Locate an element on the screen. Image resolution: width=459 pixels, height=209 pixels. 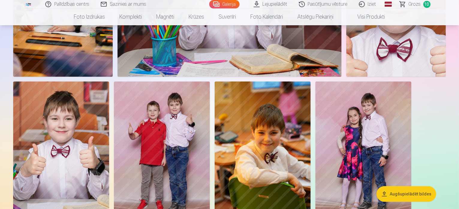
span: Grozs is located at coordinates (415, 4).